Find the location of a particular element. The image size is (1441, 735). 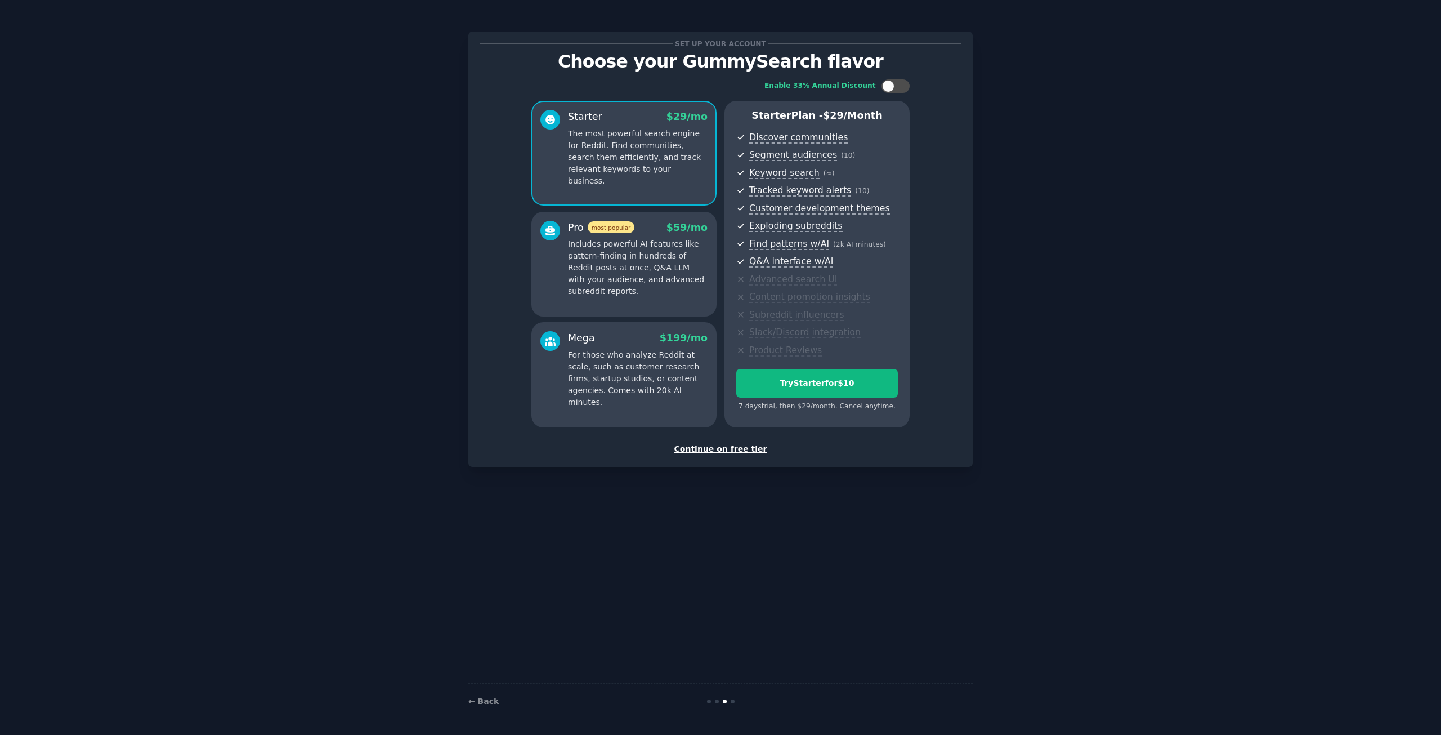

span: Set up your account is located at coordinates (720, 43).